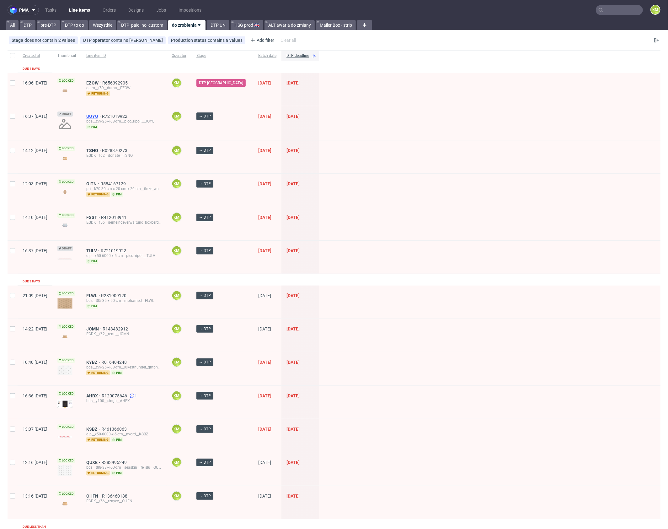  Describe the element at coordinates (94, 429) in the screenshot. I see `span: KSBZ` at that location.